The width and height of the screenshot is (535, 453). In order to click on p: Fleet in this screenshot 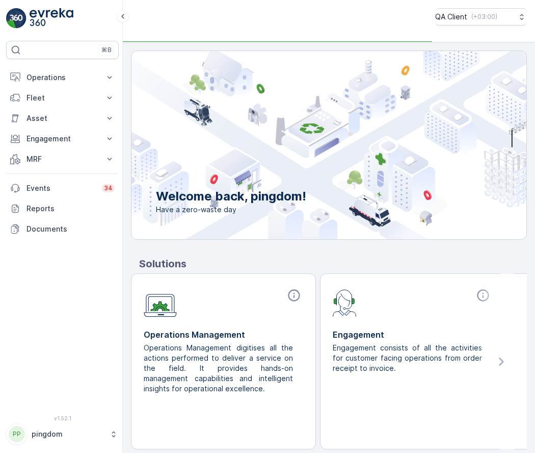, I will do `click(62, 98)`.